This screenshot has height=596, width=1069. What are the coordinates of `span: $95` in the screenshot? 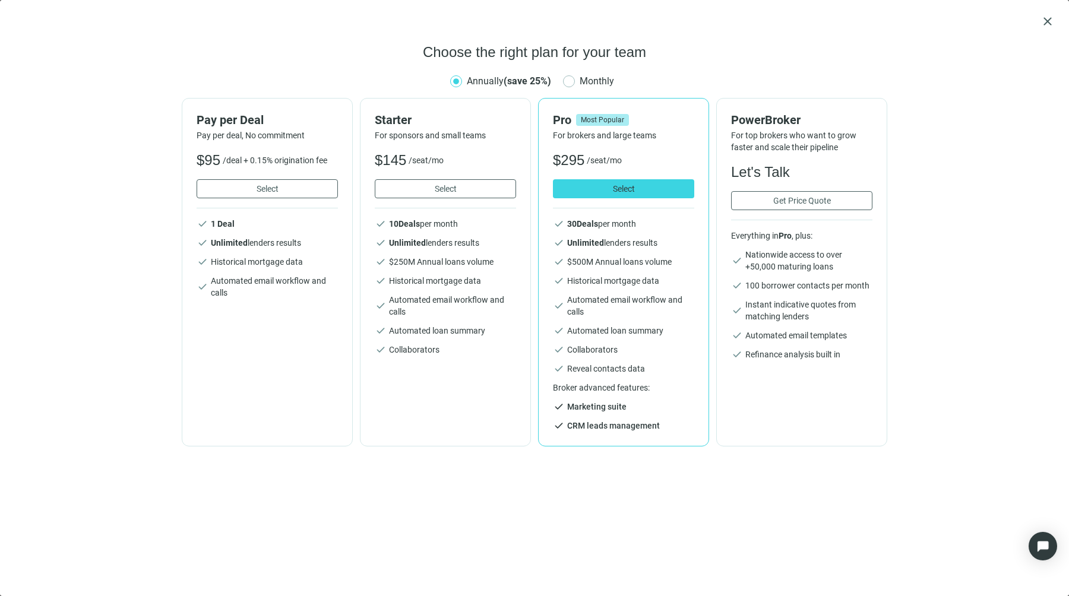 It's located at (209, 160).